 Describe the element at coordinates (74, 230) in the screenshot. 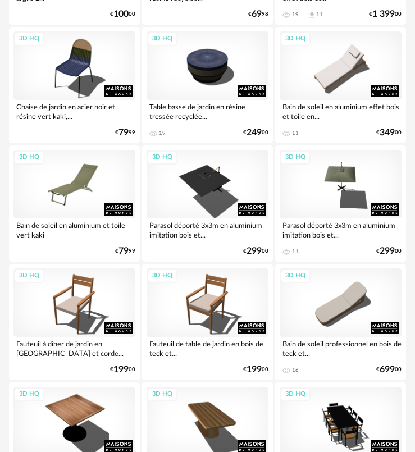

I see `div: Bain de soleil en aluminium et toile vert kaki` at that location.